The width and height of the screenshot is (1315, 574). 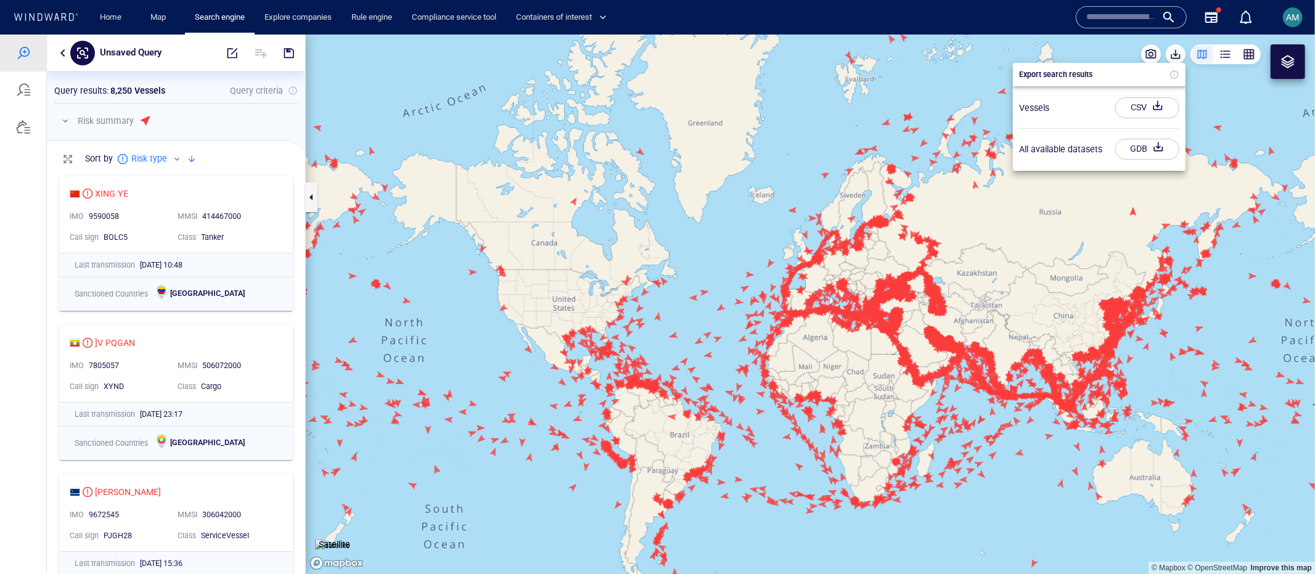 What do you see at coordinates (1056, 40) in the screenshot?
I see `p: Export search results` at bounding box center [1056, 40].